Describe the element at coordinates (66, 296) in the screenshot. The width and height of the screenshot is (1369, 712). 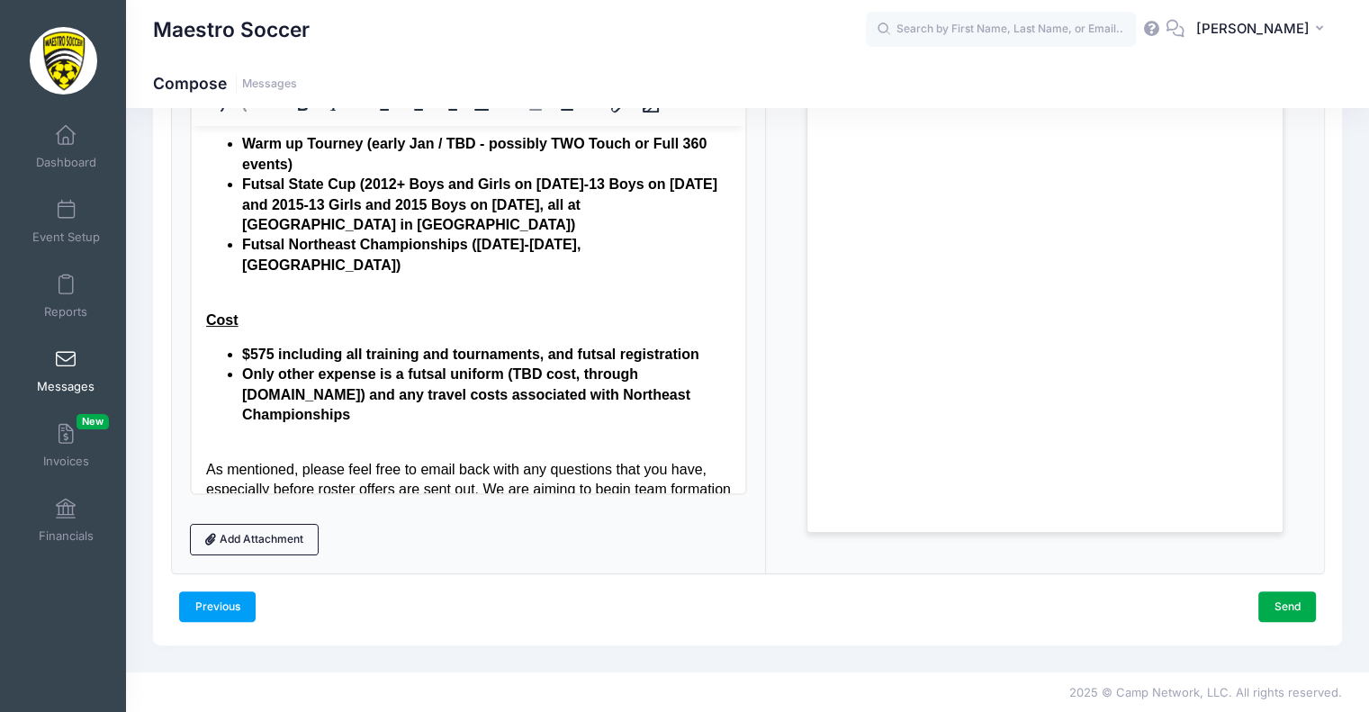
I see `a: Reports` at that location.